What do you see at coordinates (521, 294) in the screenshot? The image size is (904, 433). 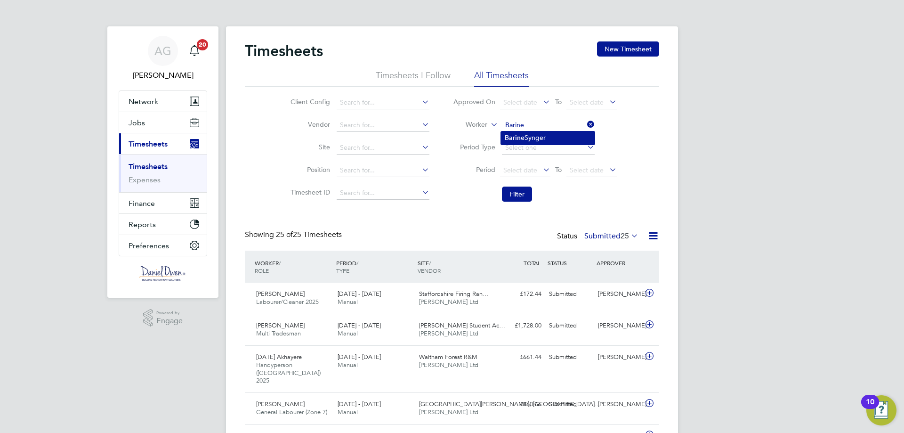 I see `div: £172.44` at bounding box center [521, 294].